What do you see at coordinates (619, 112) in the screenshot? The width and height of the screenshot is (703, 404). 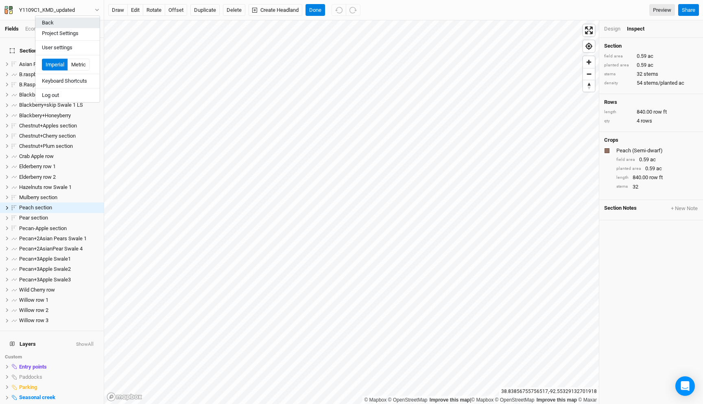 I see `div: length` at bounding box center [619, 112].